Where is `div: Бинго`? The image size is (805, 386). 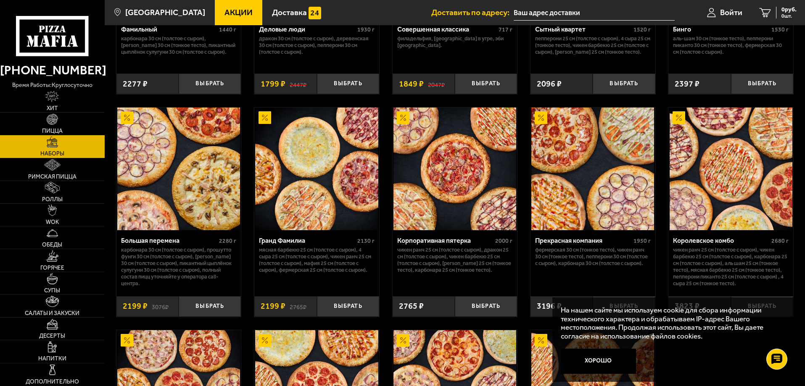
div: Бинго is located at coordinates (721, 29).